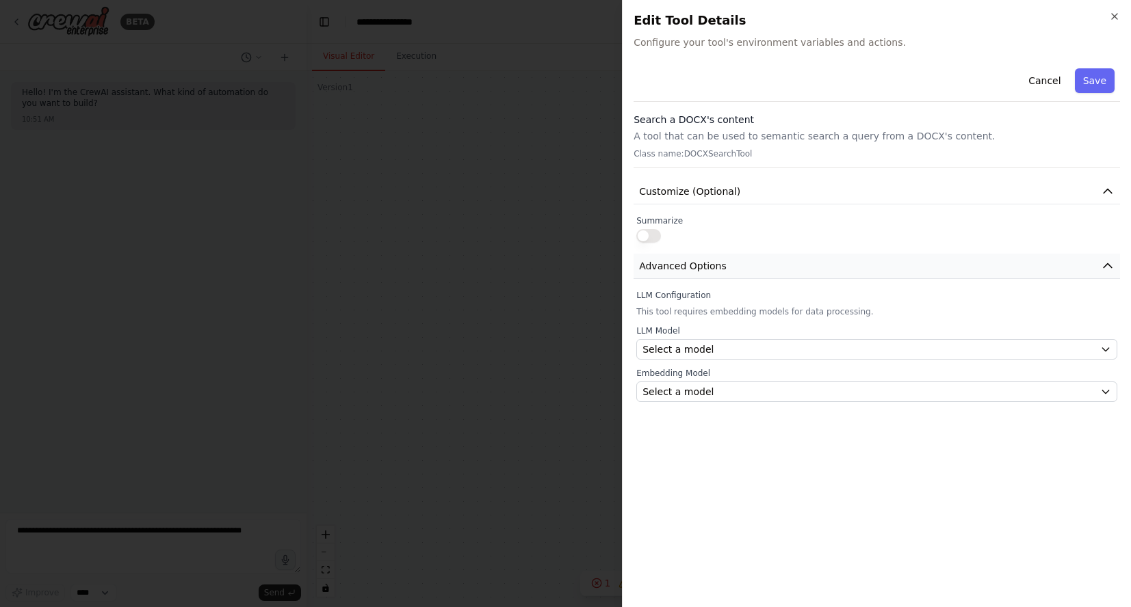  Describe the element at coordinates (876, 21) in the screenshot. I see `h2: Edit Tool Details` at that location.